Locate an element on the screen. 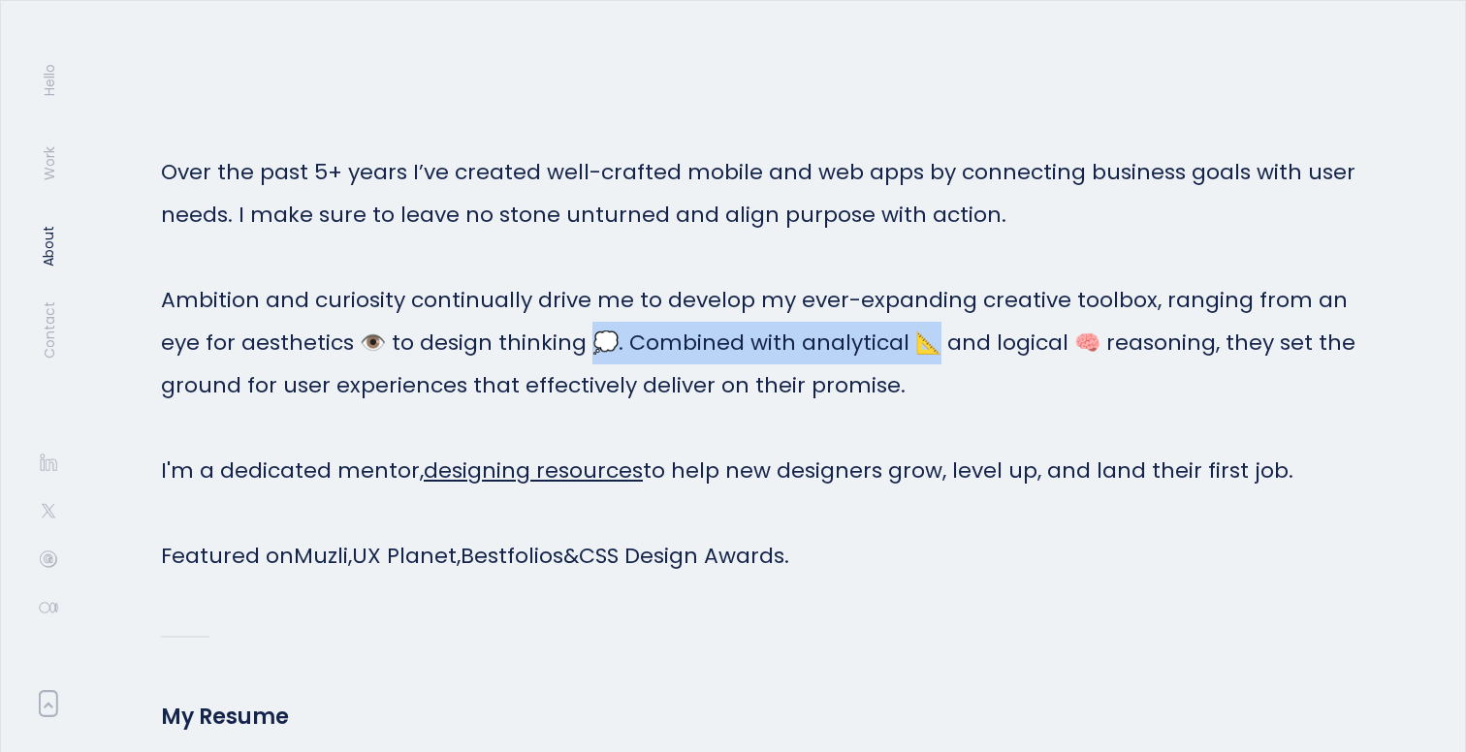 This screenshot has width=1466, height=752. a: UX Planet is located at coordinates (404, 556).